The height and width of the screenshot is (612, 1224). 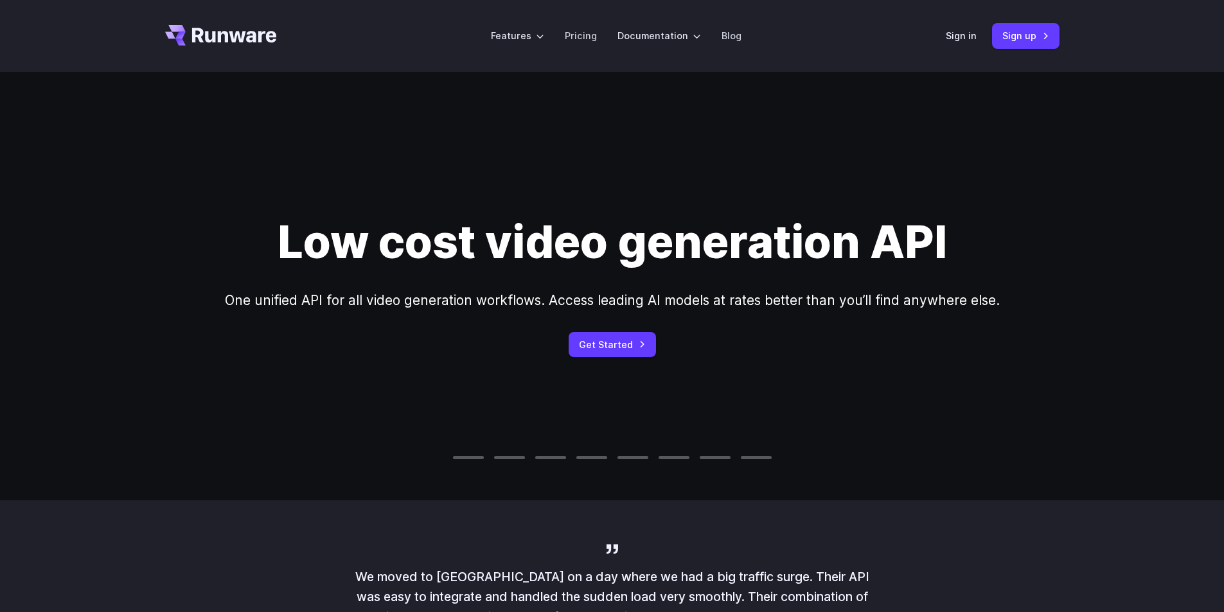 What do you see at coordinates (731, 35) in the screenshot?
I see `a: Blog` at bounding box center [731, 35].